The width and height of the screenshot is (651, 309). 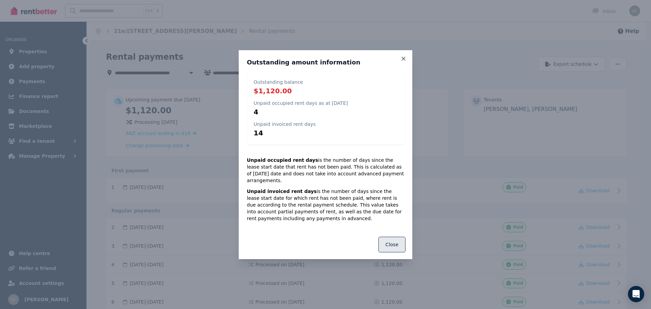 What do you see at coordinates (278, 82) in the screenshot?
I see `p: Outstanding balance` at bounding box center [278, 82].